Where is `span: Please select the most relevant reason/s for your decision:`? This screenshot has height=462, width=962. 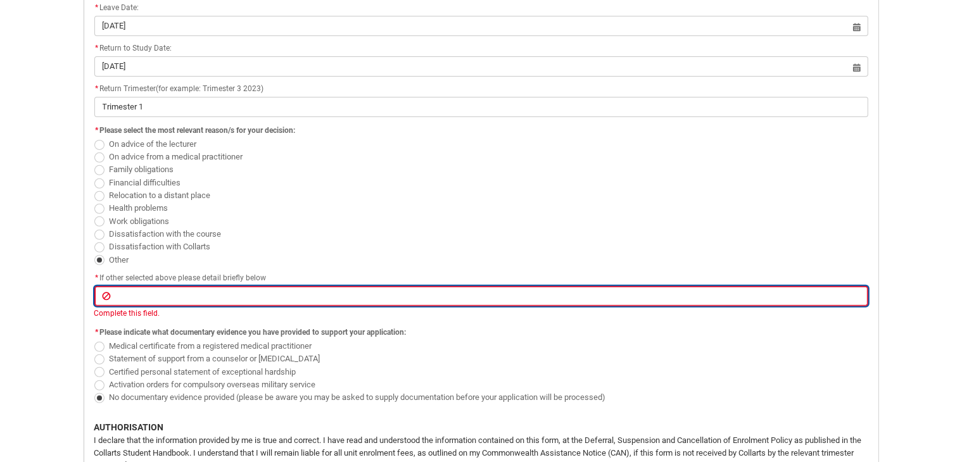
span: Please select the most relevant reason/s for your decision: is located at coordinates (198, 130).